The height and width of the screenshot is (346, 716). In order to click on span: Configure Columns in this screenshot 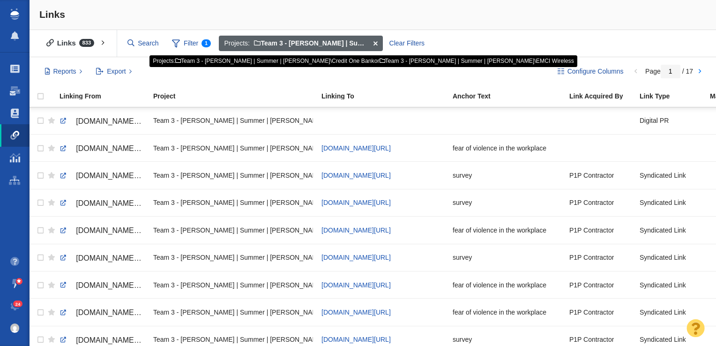, I will do `click(595, 71)`.